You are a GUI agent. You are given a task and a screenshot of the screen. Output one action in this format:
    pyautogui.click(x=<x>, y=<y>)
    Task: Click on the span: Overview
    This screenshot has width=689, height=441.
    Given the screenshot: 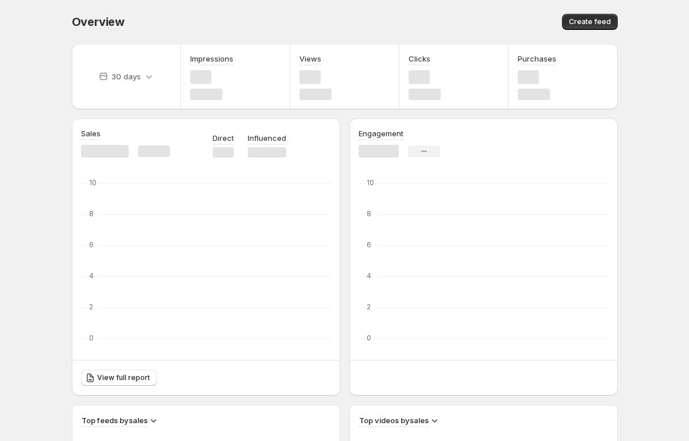 What is the action you would take?
    pyautogui.click(x=98, y=22)
    